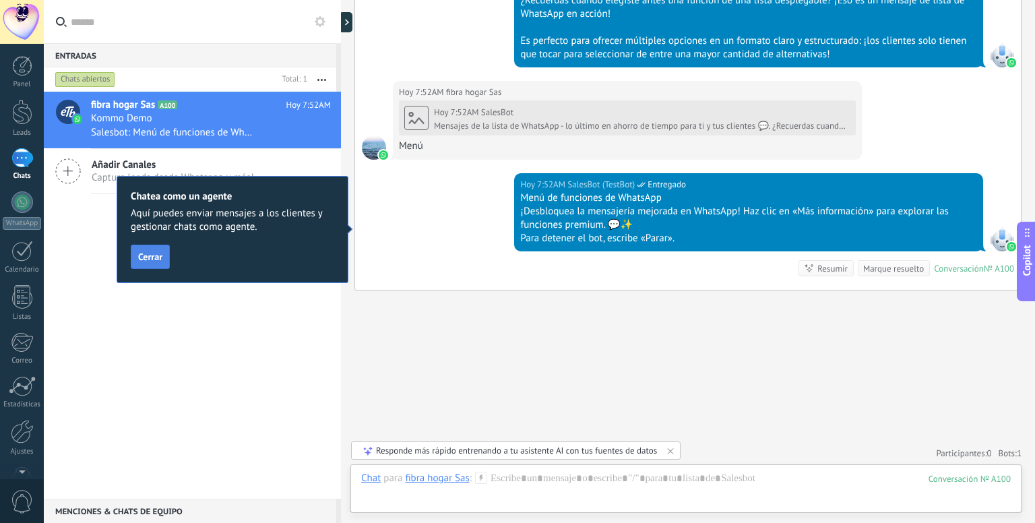 This screenshot has width=1035, height=523. What do you see at coordinates (172, 164) in the screenshot?
I see `span: Añadir Canales` at bounding box center [172, 164].